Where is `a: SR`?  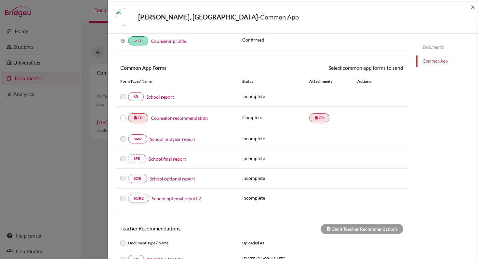 a: SR is located at coordinates (136, 97).